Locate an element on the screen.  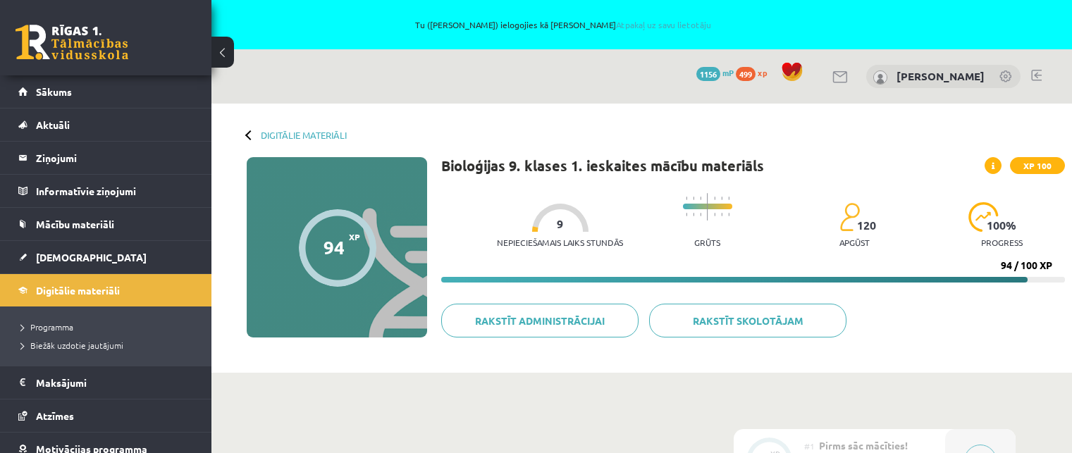
legend: Maksājumi is located at coordinates (115, 383).